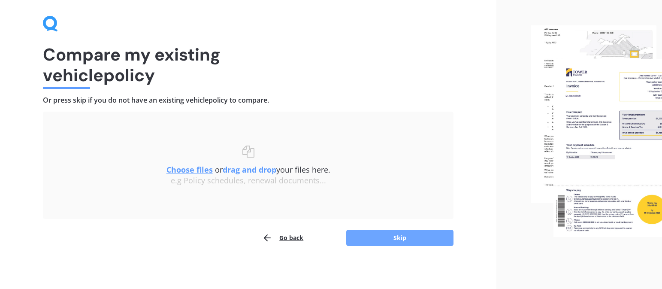 The height and width of the screenshot is (289, 662). Describe the element at coordinates (248, 170) in the screenshot. I see `span: or your files here.` at that location.